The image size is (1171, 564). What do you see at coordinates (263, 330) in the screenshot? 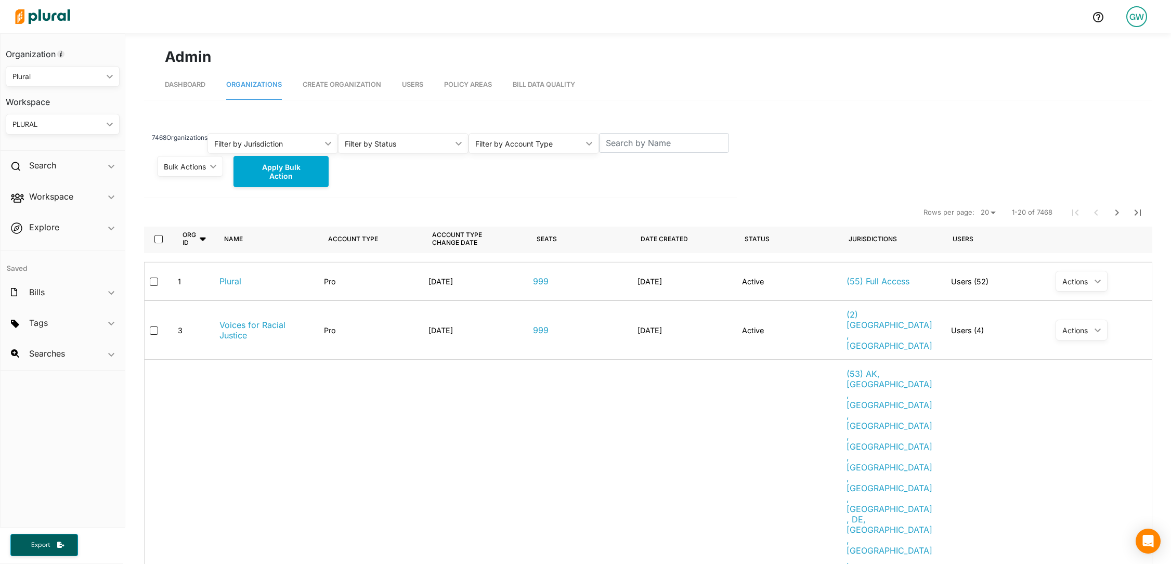
I see `a: Voices for Racial Justice` at bounding box center [263, 330].